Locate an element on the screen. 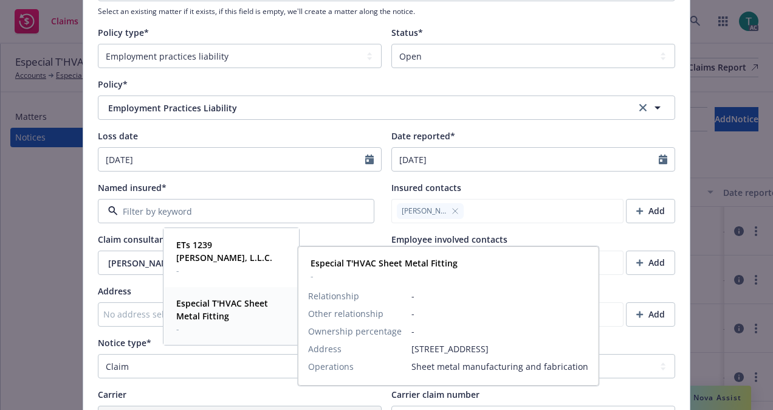 The image size is (773, 410). span: Policy* is located at coordinates (112, 84).